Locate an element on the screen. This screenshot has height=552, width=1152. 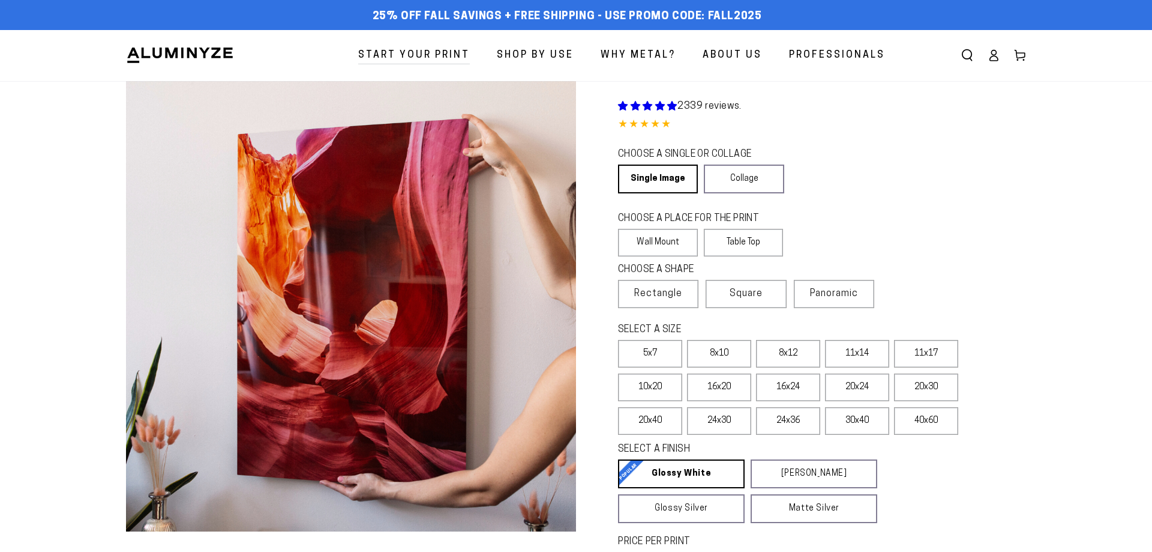
label: 20x24 is located at coordinates (857, 387).